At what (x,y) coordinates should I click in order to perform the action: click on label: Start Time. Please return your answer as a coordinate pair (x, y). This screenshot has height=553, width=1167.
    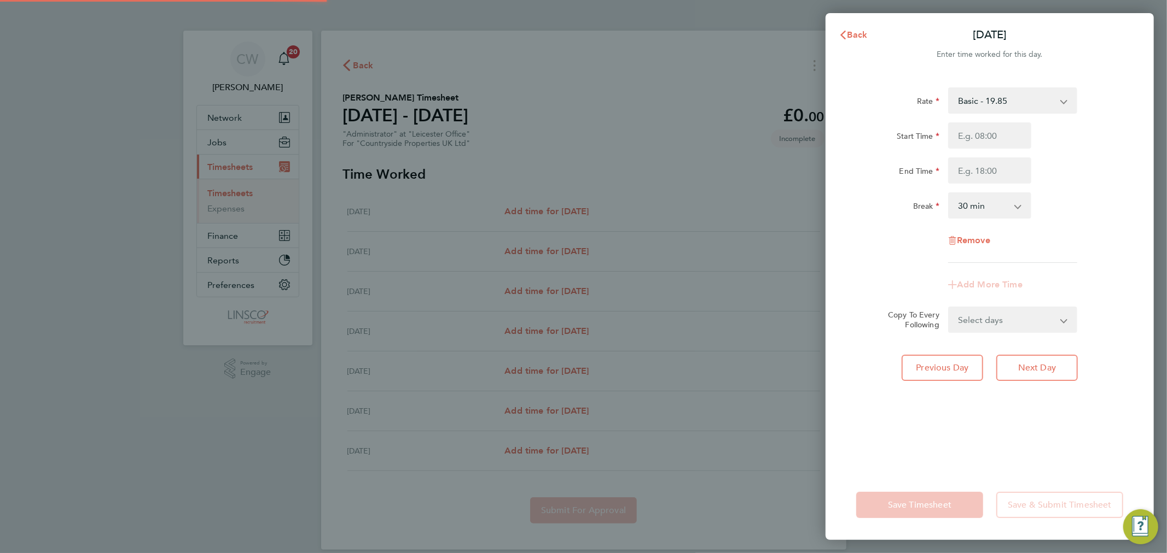
    Looking at the image, I should click on (918, 138).